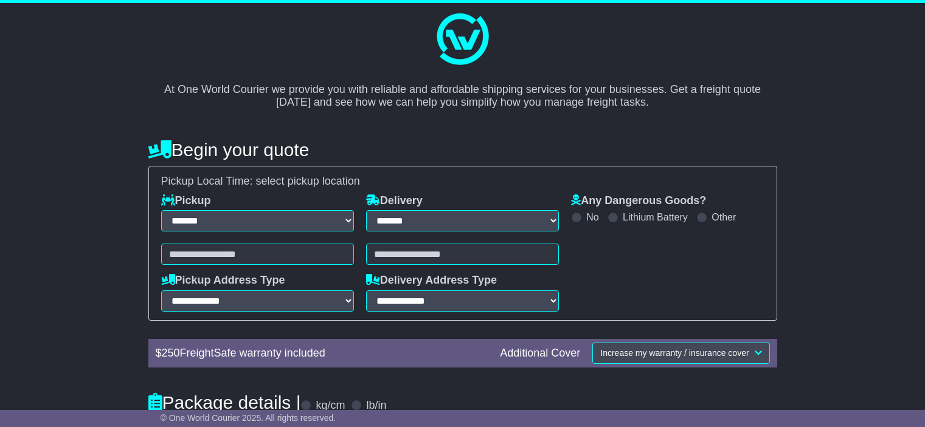  I want to click on span: Increase my warranty / insurance cover, so click(674, 353).